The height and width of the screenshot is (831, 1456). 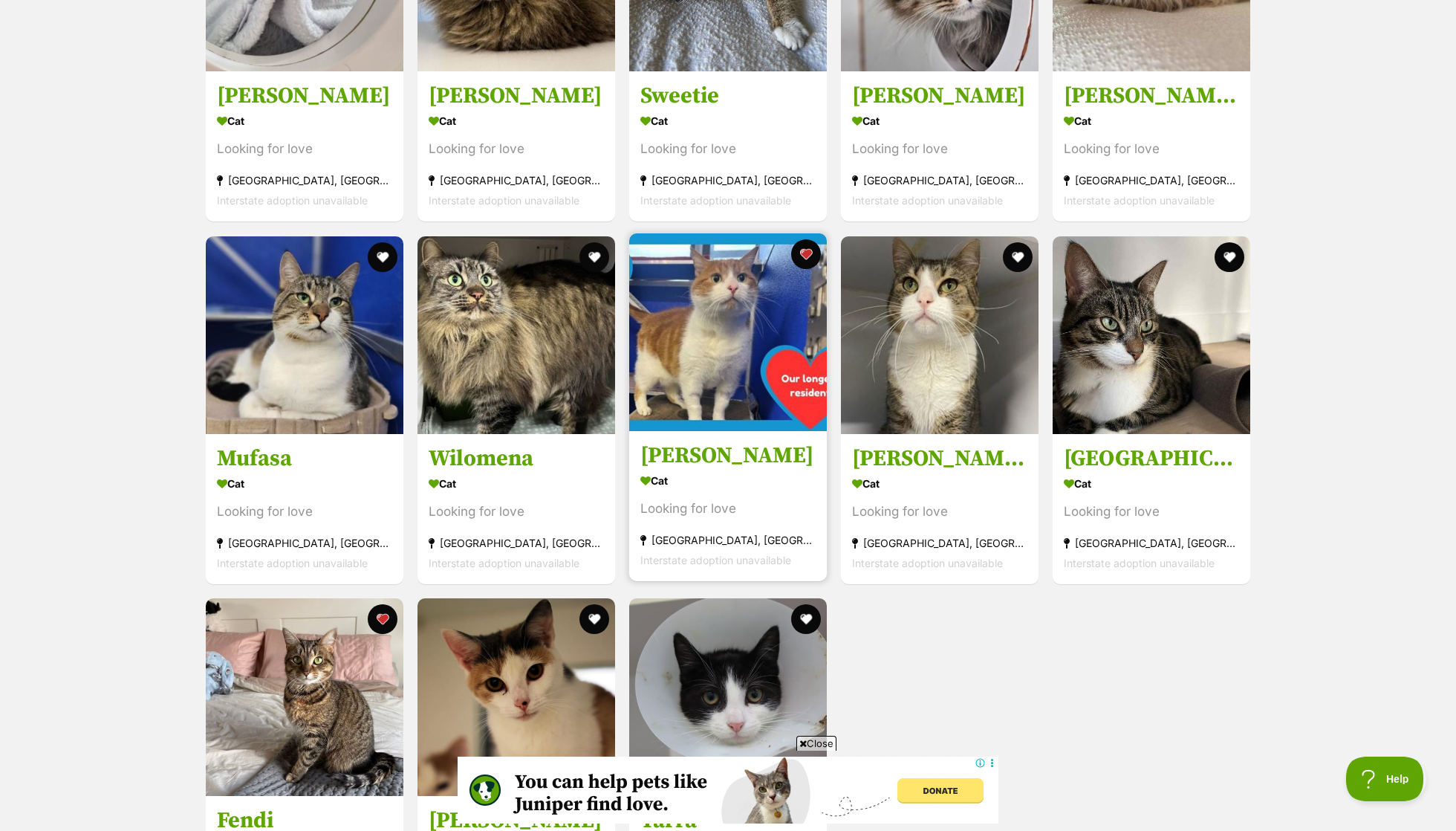 I want to click on img: Yarra, so click(x=728, y=697).